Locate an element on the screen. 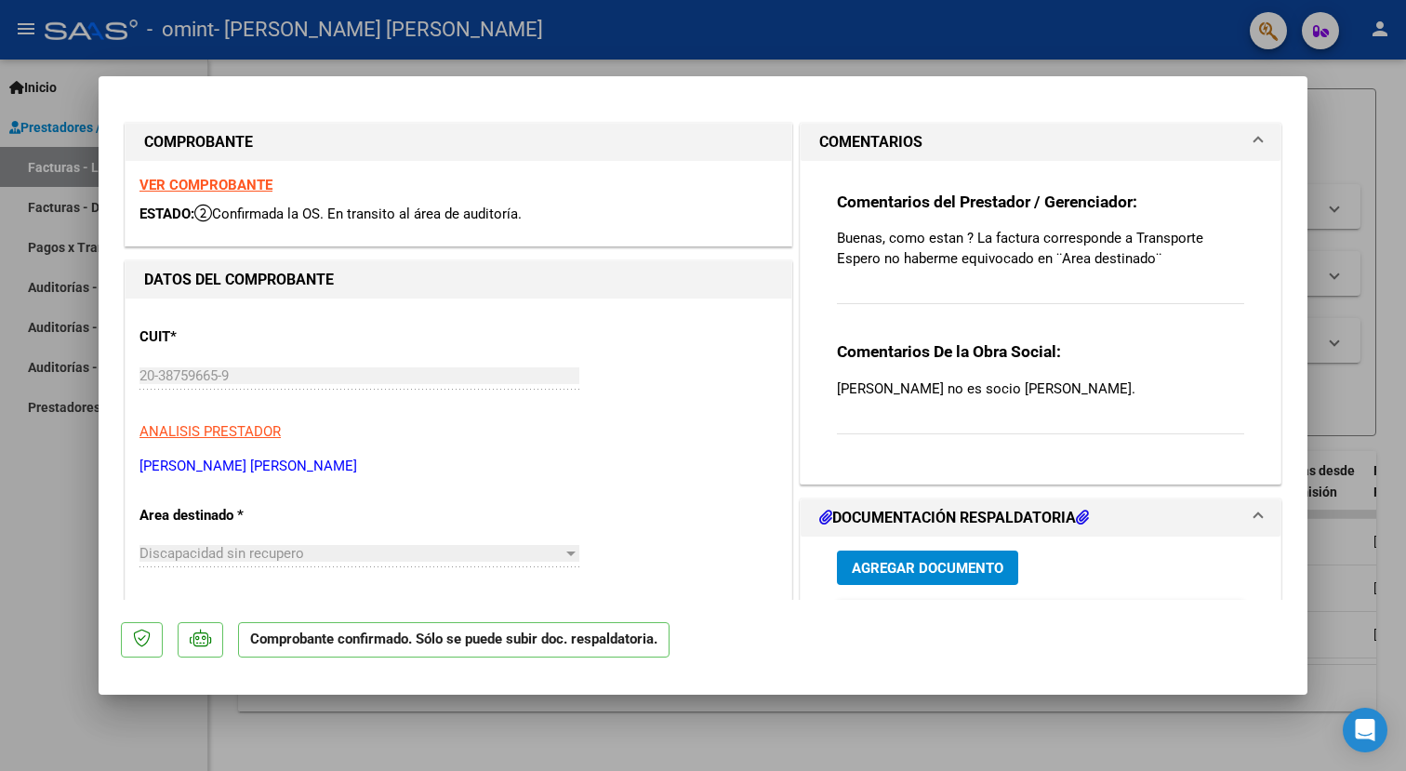 The image size is (1406, 771). datatable-header-cell: Subido is located at coordinates (1190, 619).